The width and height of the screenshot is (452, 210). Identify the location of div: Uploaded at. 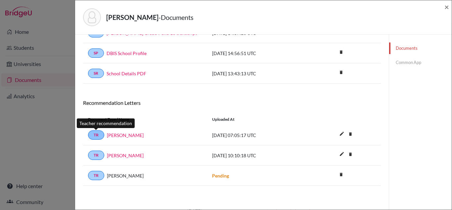
(257, 119).